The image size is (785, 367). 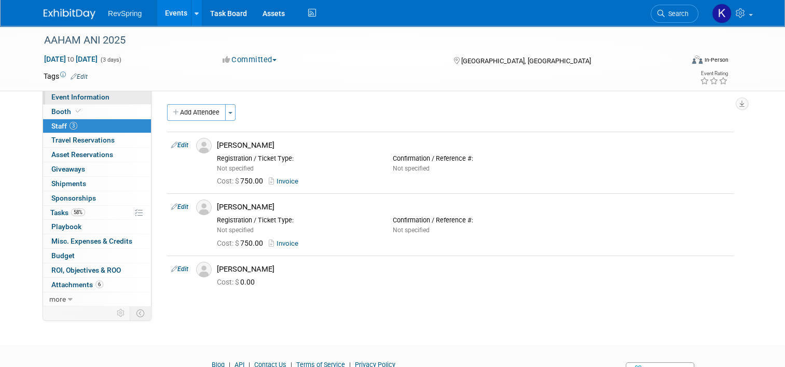 I want to click on i: Booth reservation complete, so click(x=78, y=111).